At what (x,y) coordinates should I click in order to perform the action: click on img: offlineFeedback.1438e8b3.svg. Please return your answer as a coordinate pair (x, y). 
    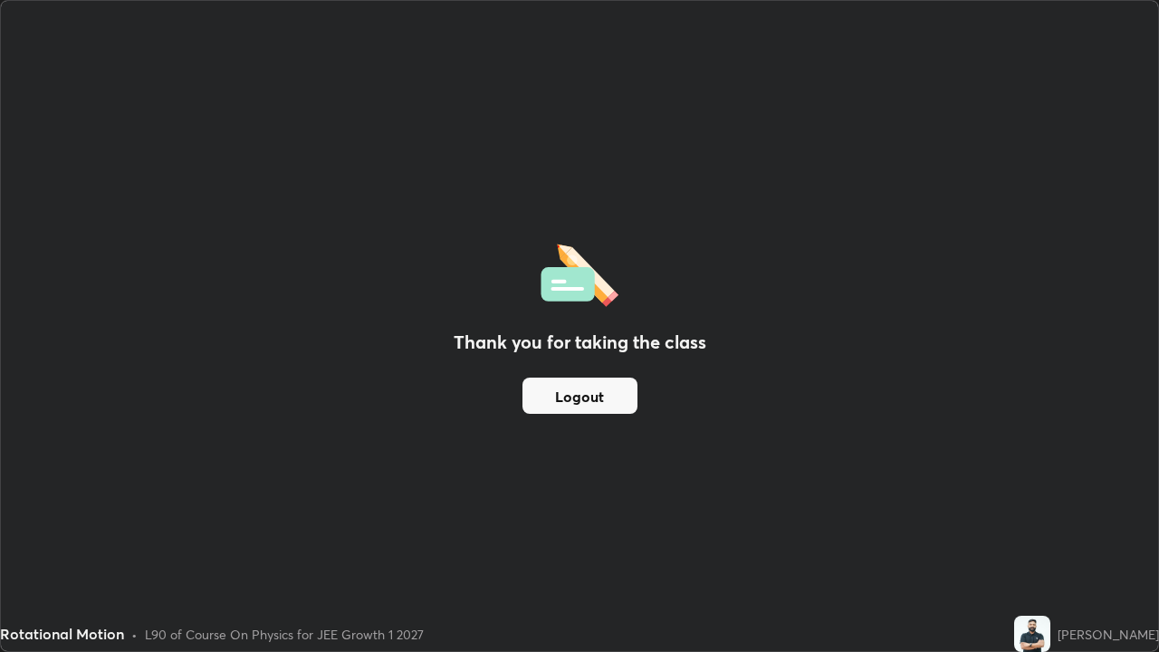
    Looking at the image, I should click on (579, 272).